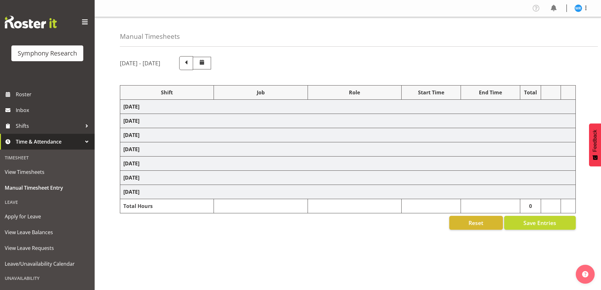 The image size is (601, 290). I want to click on div: Leave, so click(47, 202).